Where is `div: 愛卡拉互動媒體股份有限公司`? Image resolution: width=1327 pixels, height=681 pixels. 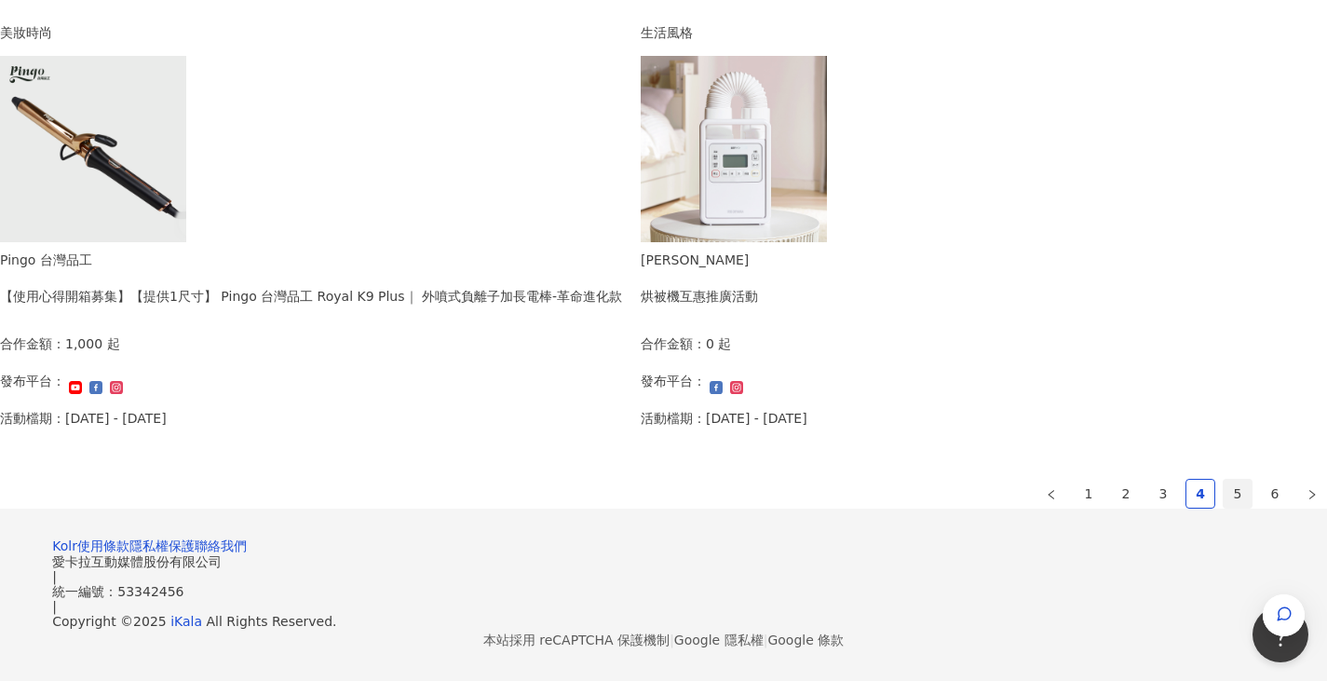 div: 愛卡拉互動媒體股份有限公司 is located at coordinates (663, 561).